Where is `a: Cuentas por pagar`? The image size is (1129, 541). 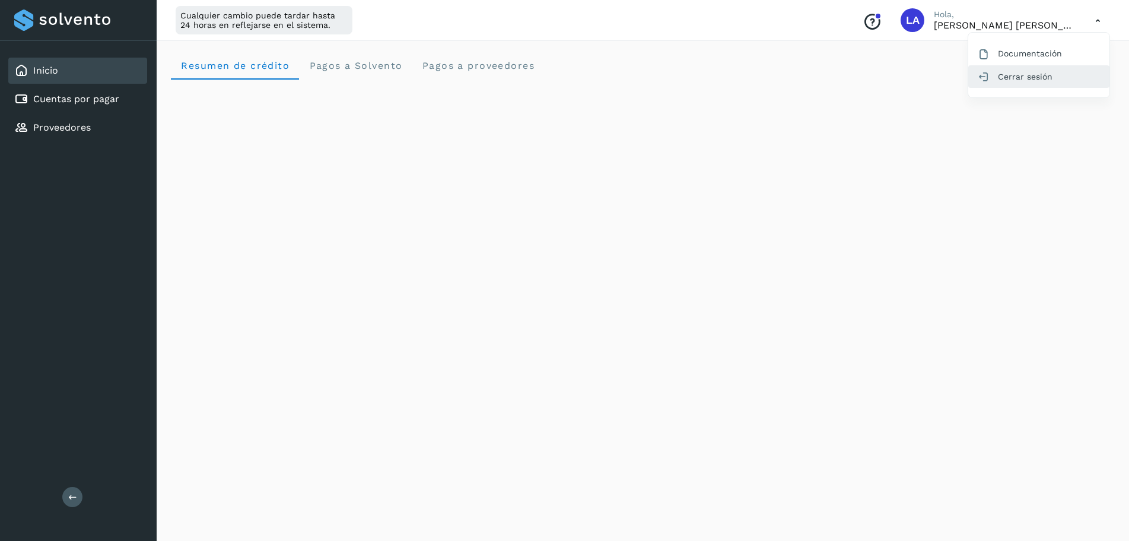 a: Cuentas por pagar is located at coordinates (76, 99).